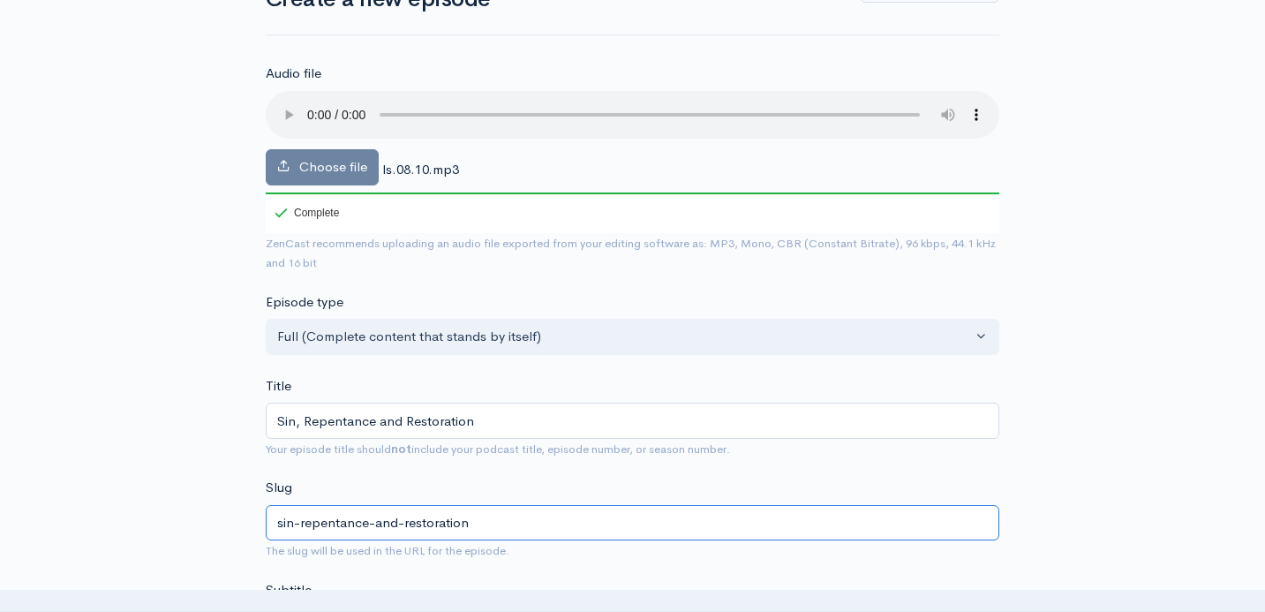 Image resolution: width=1265 pixels, height=612 pixels. I want to click on small: ZenCast recommends uploading an audio file exported from your editing software as: MP3, Mono, CBR..., so click(630, 253).